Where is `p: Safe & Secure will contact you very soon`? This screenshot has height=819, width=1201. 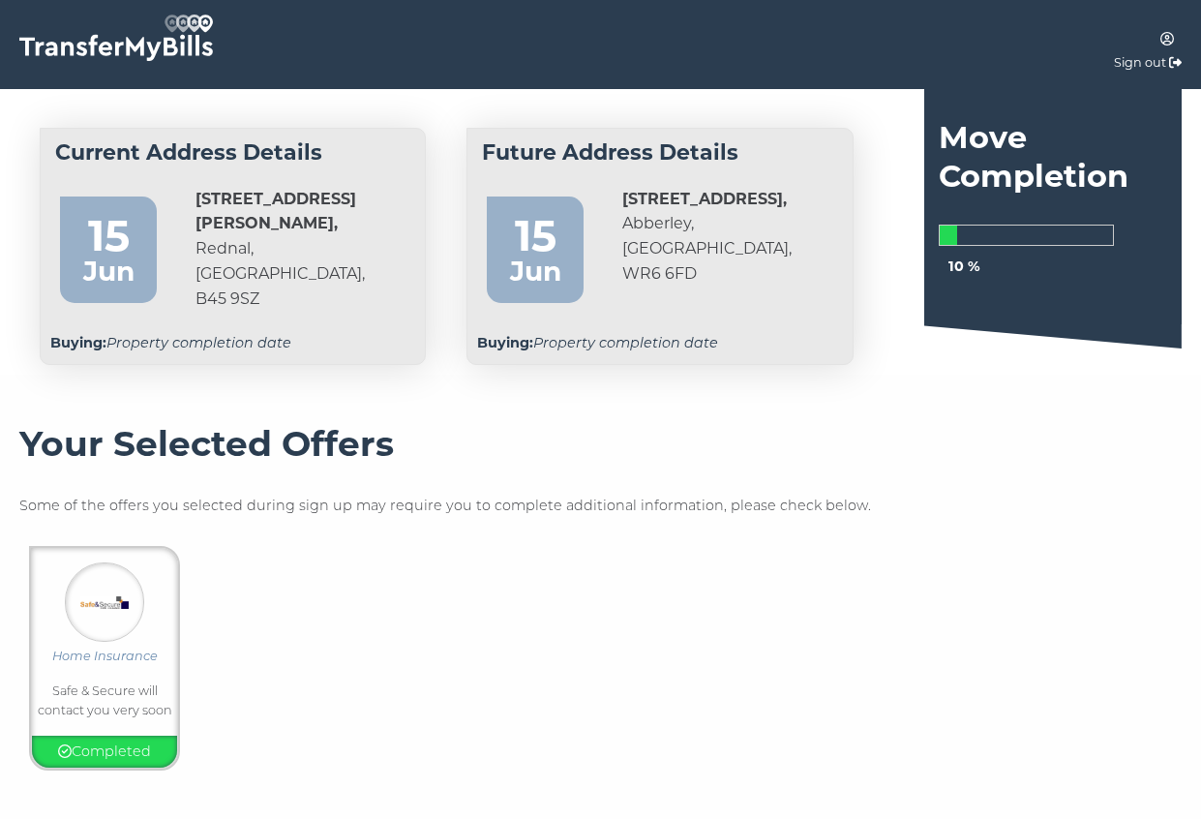
p: Safe & Secure will contact you very soon is located at coordinates (105, 701).